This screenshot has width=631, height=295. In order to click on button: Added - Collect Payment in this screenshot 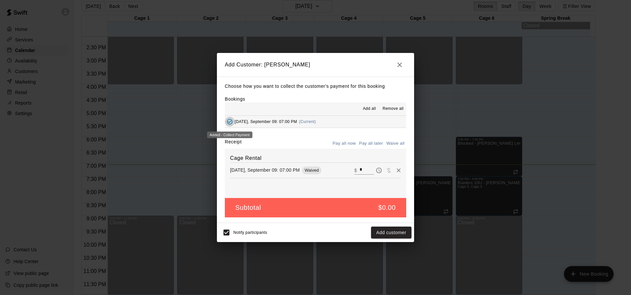, I will do `click(230, 122)`.